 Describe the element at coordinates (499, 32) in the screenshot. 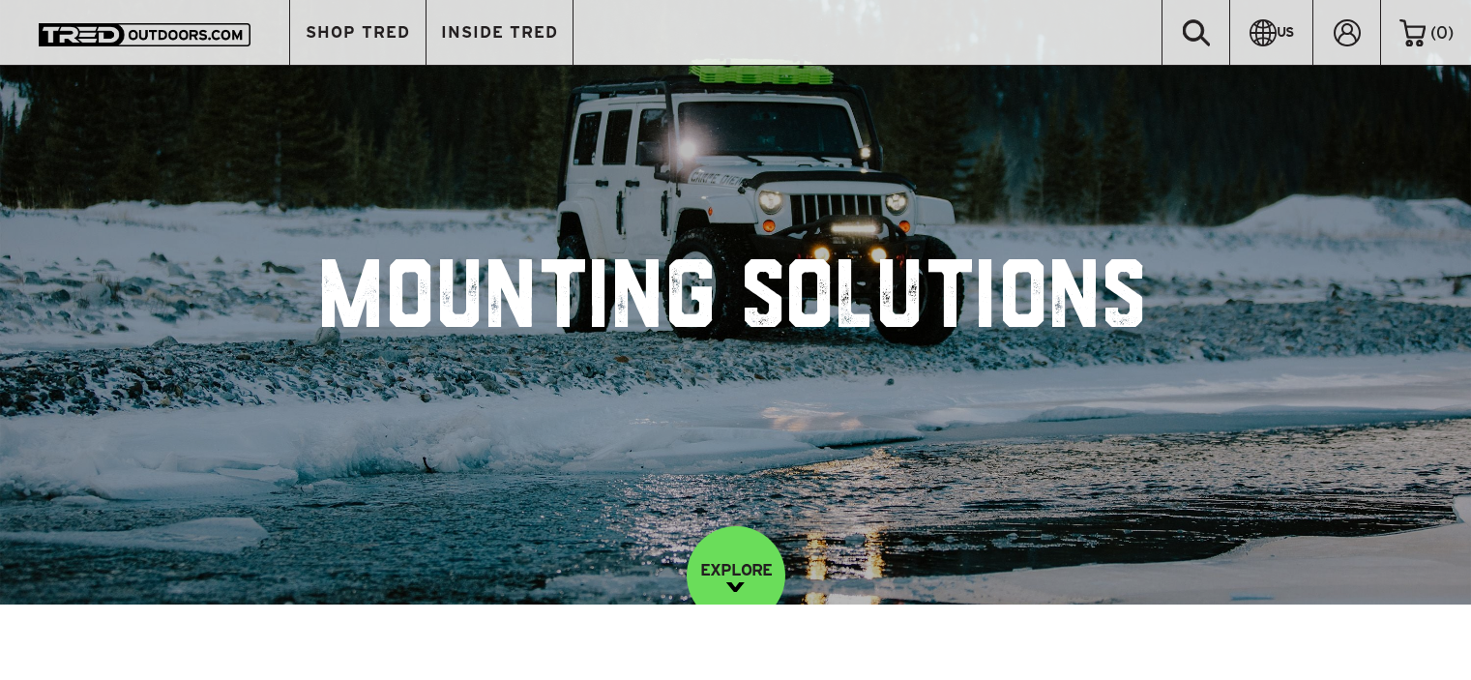

I see `span: INSIDE TRED` at that location.